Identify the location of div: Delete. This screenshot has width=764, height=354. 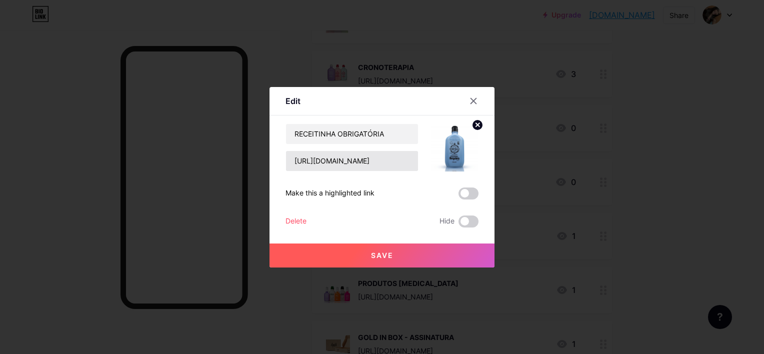
(296, 222).